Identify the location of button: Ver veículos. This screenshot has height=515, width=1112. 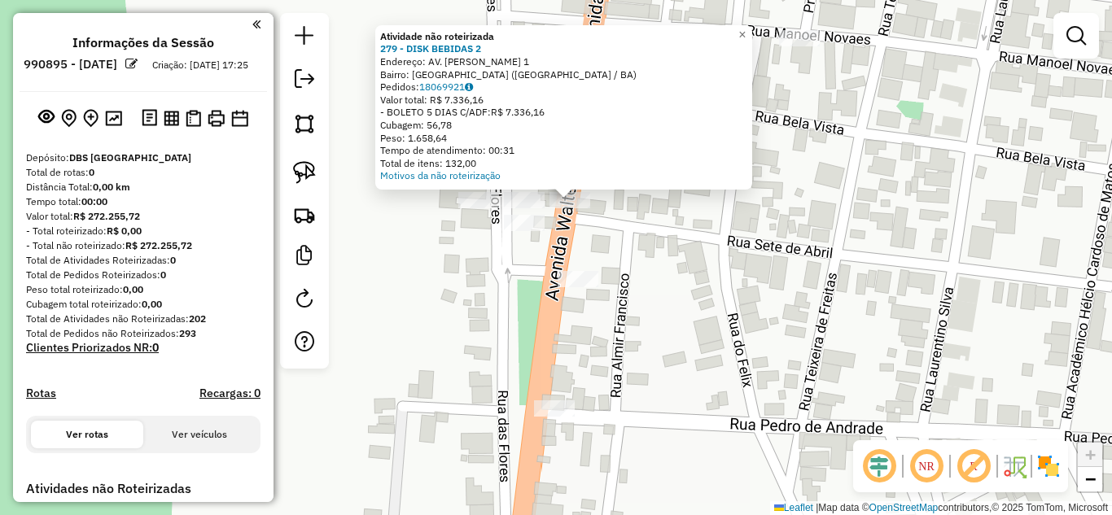
(200, 435).